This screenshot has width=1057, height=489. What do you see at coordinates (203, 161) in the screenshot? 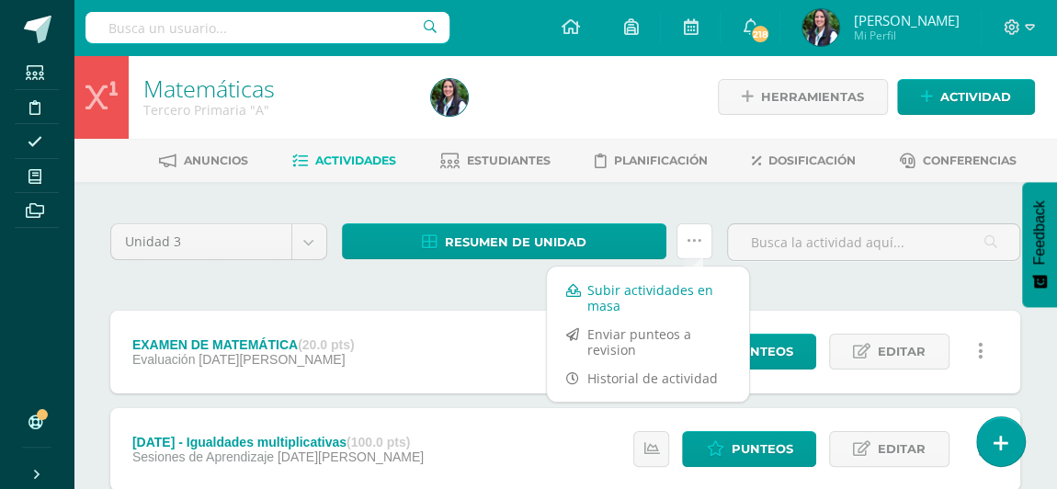
I see `a: Anuncios` at bounding box center [203, 161].